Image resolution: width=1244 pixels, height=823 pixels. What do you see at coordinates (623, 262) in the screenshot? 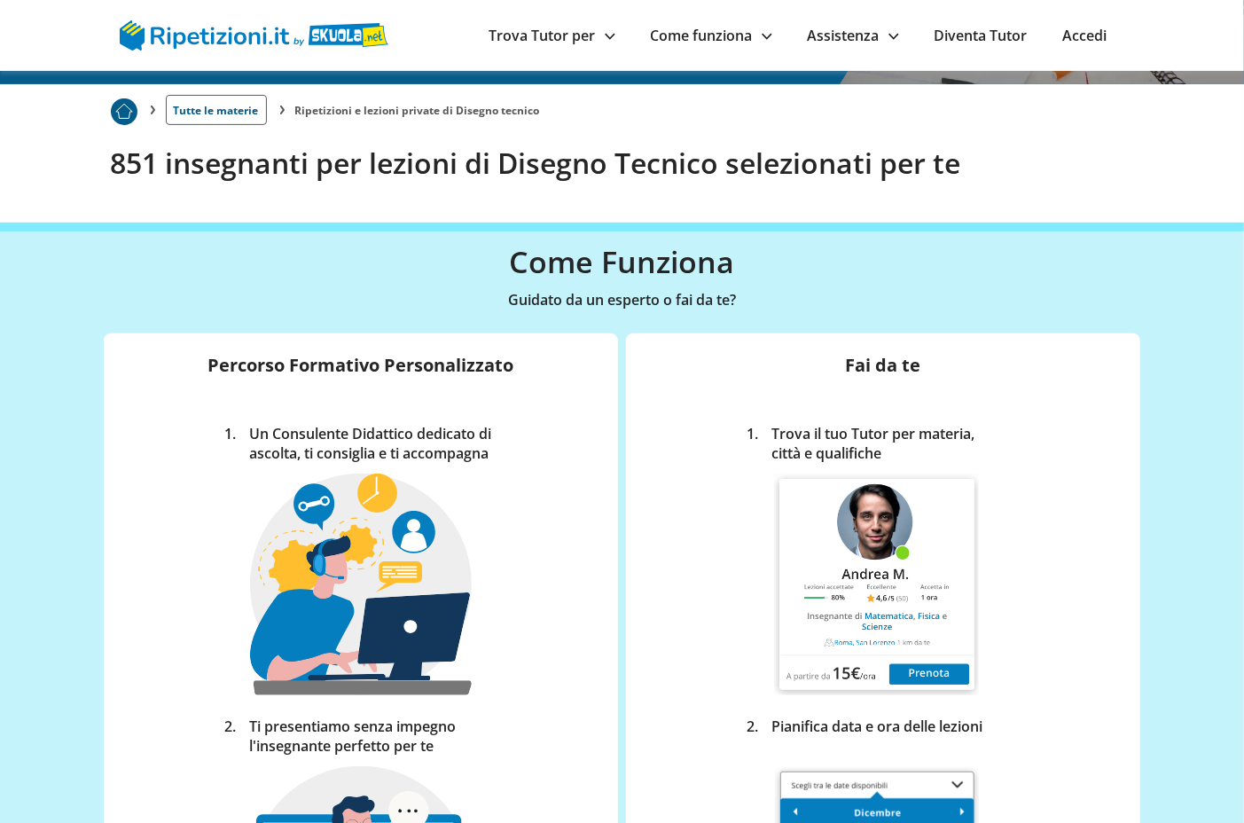
I see `h3: Come Funziona` at bounding box center [623, 262].